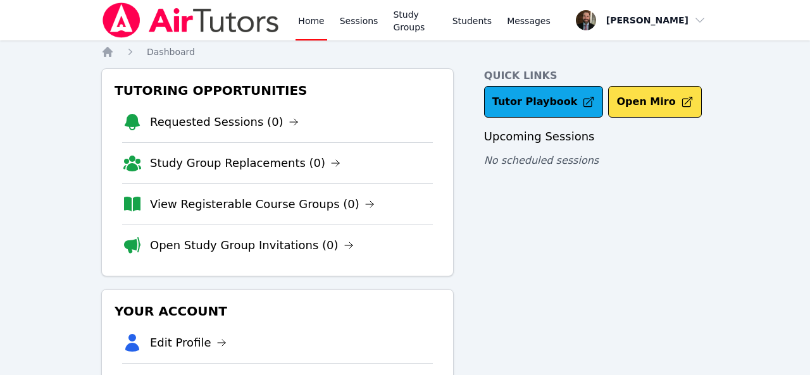 The image size is (810, 375). Describe the element at coordinates (528, 21) in the screenshot. I see `span: Messages` at that location.